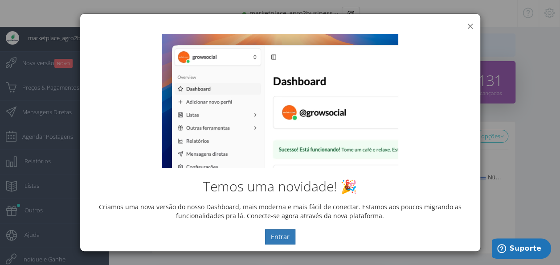  I want to click on img: New Dashboard, so click(280, 101).